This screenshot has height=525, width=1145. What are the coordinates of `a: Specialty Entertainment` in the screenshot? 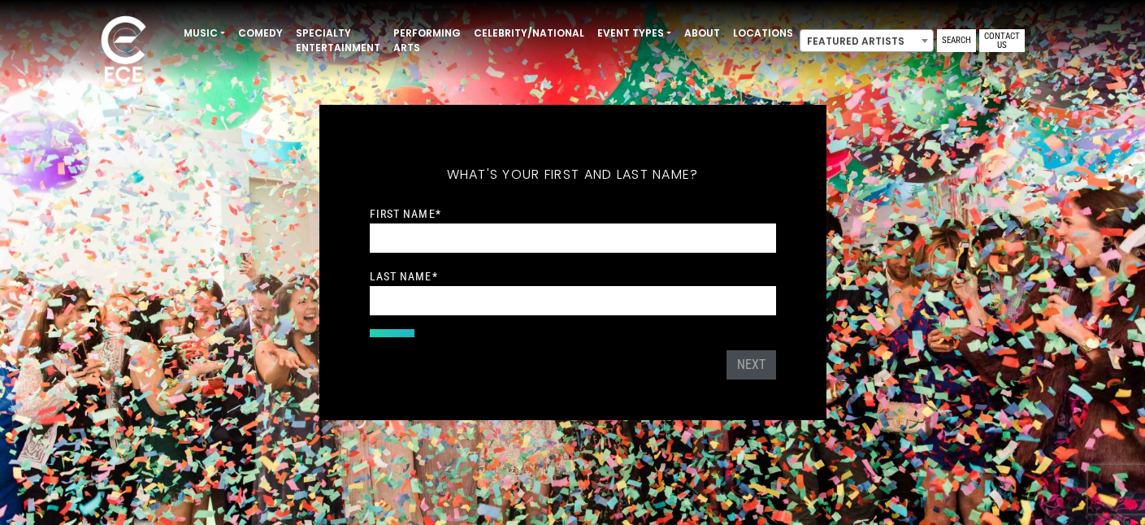 It's located at (338, 41).